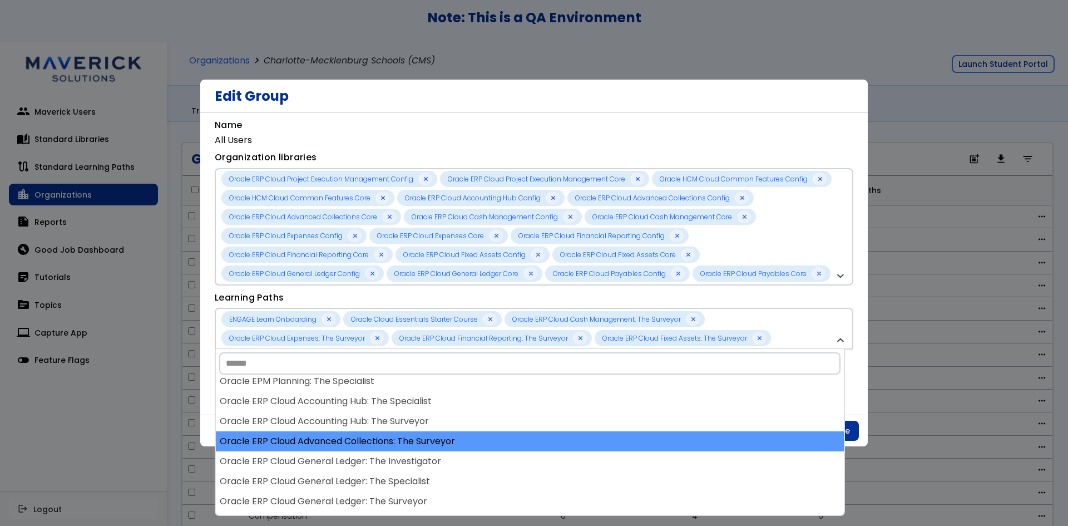  Describe the element at coordinates (273, 319) in the screenshot. I see `div: ENGAGE Learn Onboarding` at that location.